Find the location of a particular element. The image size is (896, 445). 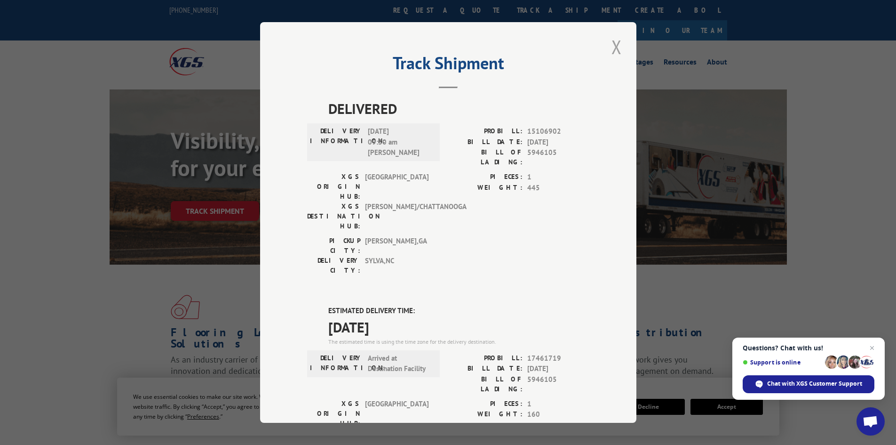

label: PICKUP CITY: is located at coordinates (334, 246).